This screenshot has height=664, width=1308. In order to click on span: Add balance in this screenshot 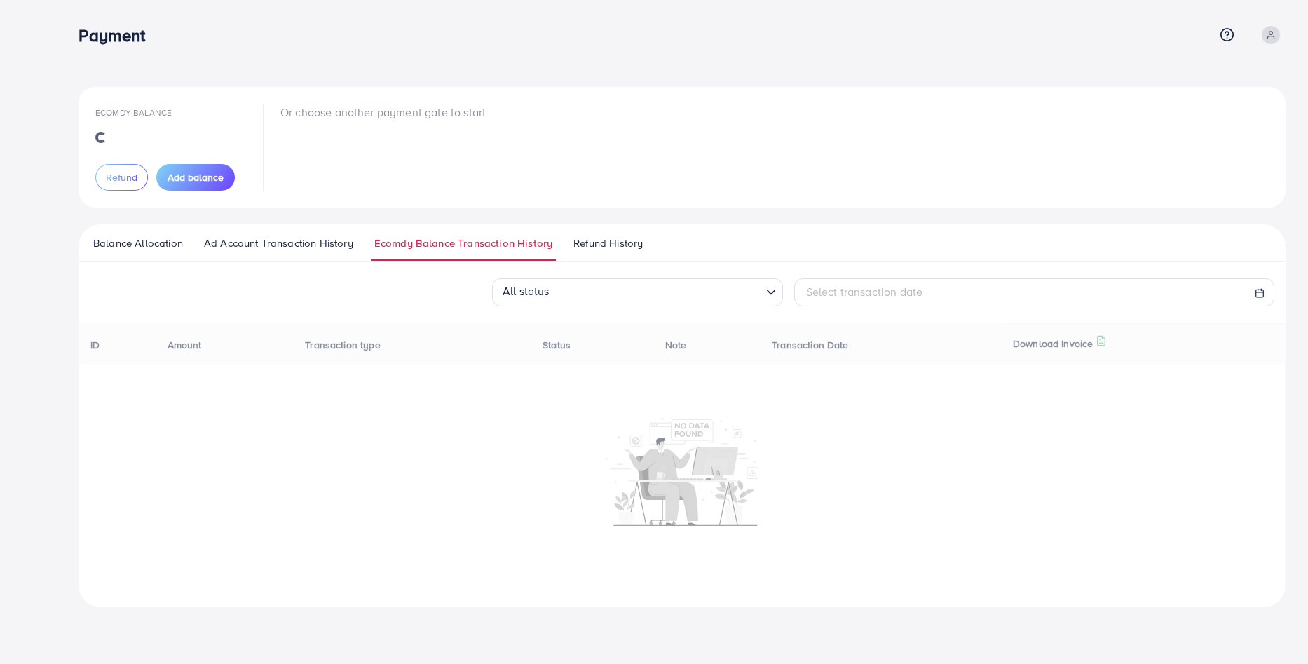, I will do `click(196, 177)`.